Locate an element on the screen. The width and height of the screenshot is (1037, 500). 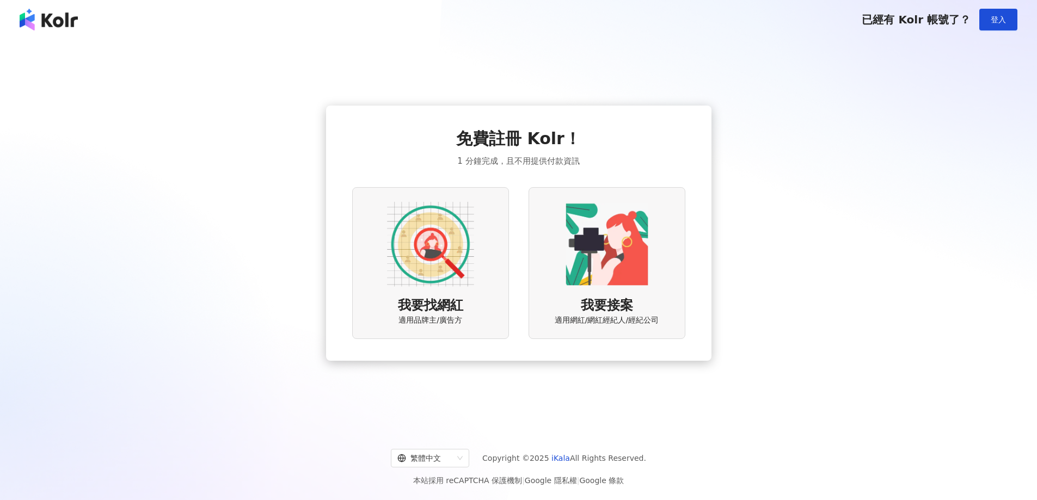
span: 適用網紅/網紅經紀人/經紀公司 is located at coordinates (607, 321).